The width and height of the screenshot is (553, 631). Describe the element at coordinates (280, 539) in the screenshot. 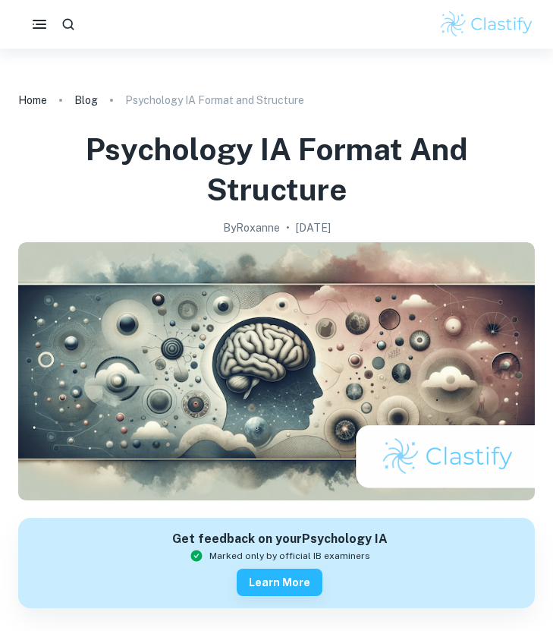

I see `h6: Get feedback on your Psychology IA` at that location.